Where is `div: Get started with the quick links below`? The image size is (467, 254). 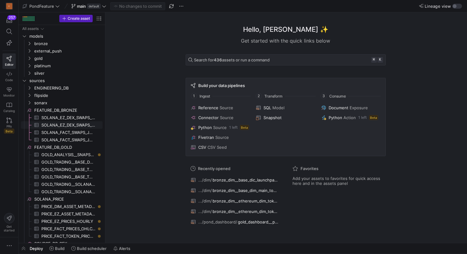
div: Get started with the quick links below is located at coordinates (286, 41).